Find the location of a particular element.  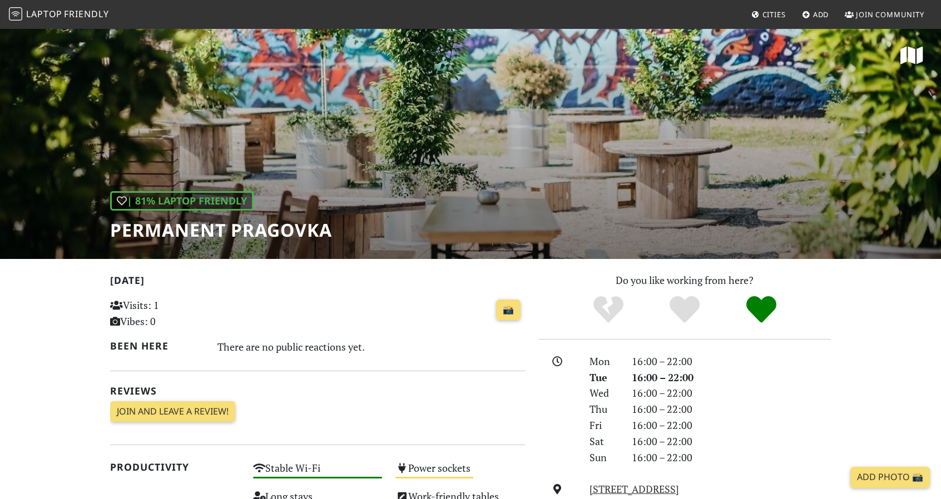

span: Laptop is located at coordinates (44, 14).